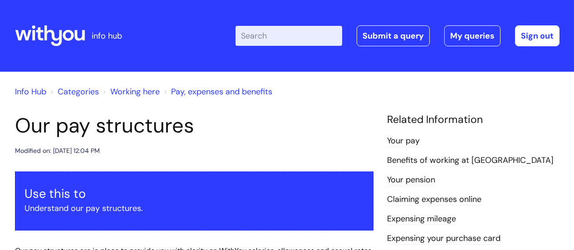  I want to click on a: Your pay, so click(403, 141).